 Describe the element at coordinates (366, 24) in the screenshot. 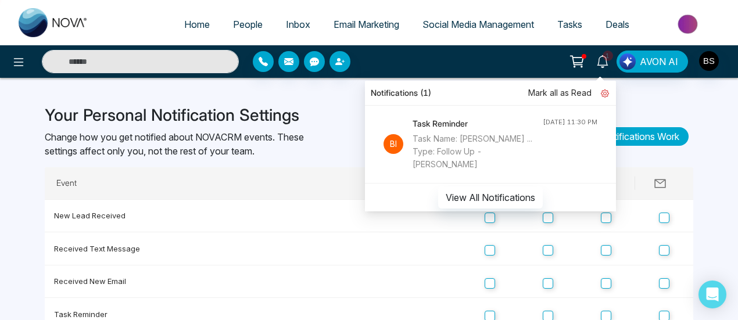

I see `span: Email Marketing` at that location.